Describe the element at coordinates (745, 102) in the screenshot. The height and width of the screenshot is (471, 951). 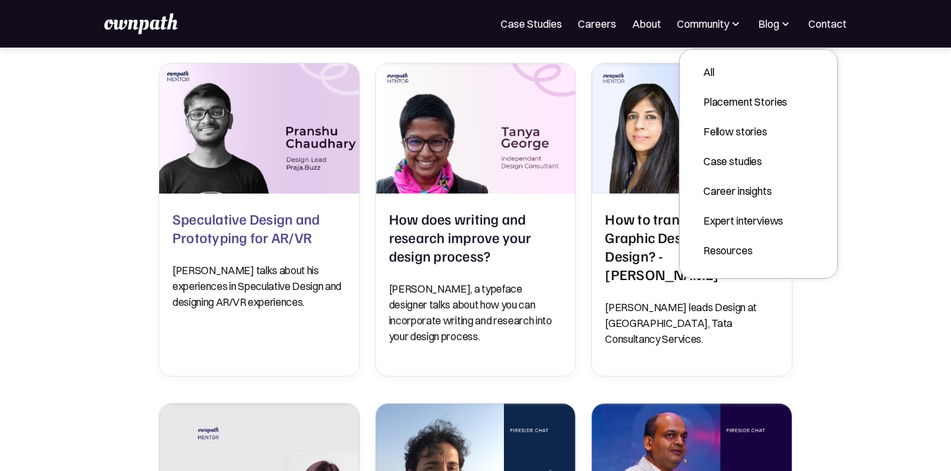
I see `a: Placement Stories` at that location.